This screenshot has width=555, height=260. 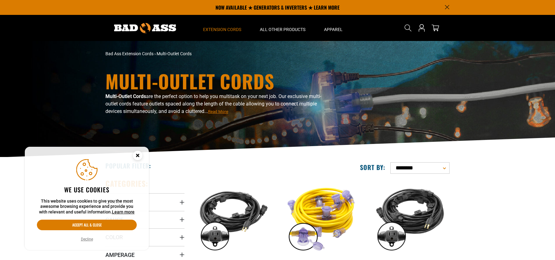 I want to click on a: Learn more, so click(x=123, y=212).